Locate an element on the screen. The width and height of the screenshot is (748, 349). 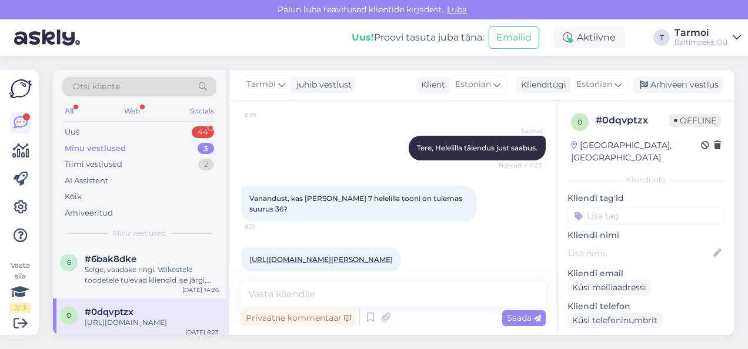
div: Arhiveeri vestlus is located at coordinates (678, 85).